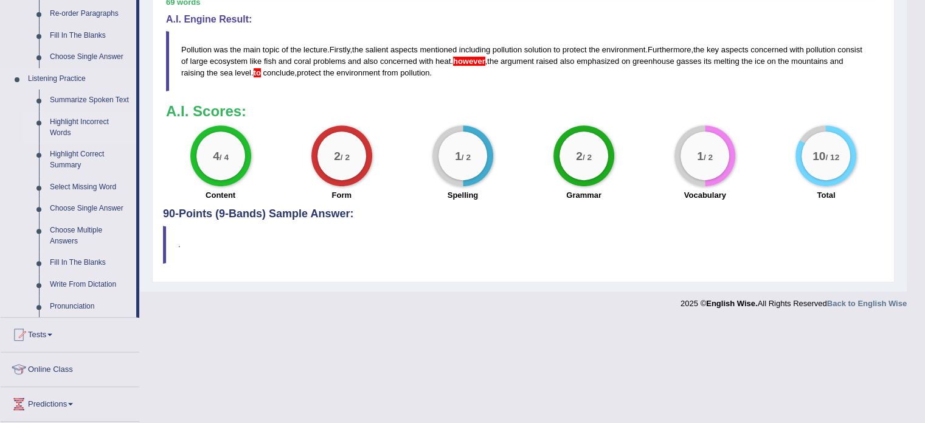 This screenshot has width=925, height=423. Describe the element at coordinates (390, 72) in the screenshot. I see `span: from` at that location.